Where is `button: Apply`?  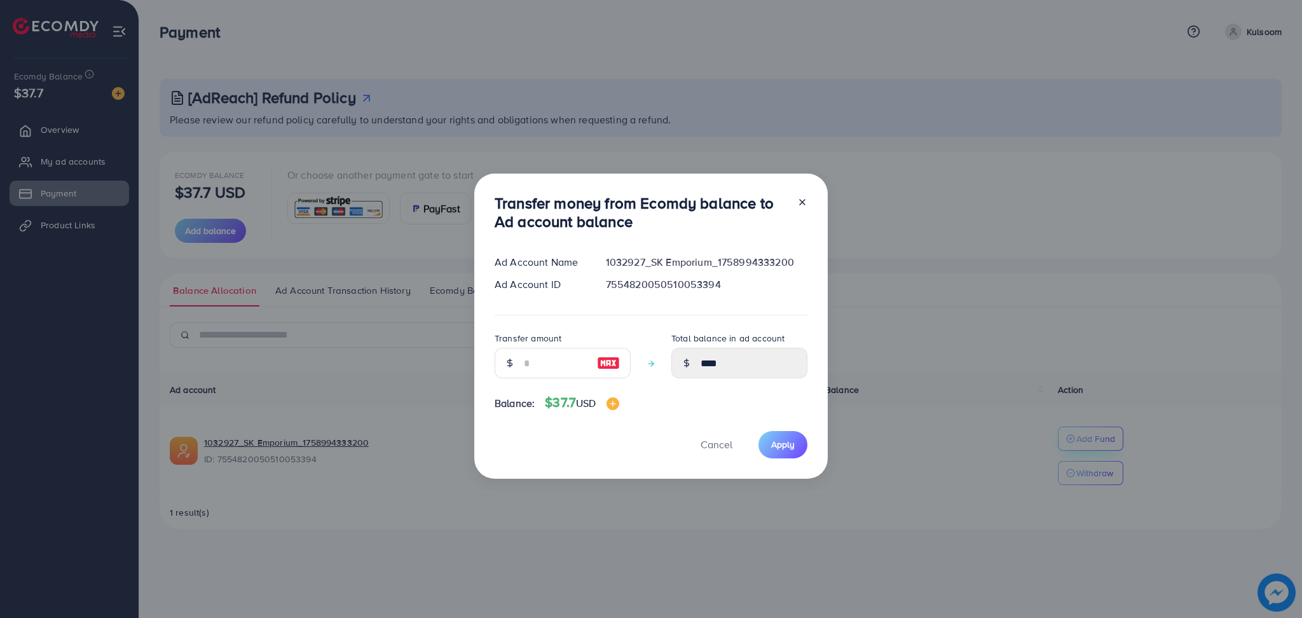
button: Apply is located at coordinates (783, 444).